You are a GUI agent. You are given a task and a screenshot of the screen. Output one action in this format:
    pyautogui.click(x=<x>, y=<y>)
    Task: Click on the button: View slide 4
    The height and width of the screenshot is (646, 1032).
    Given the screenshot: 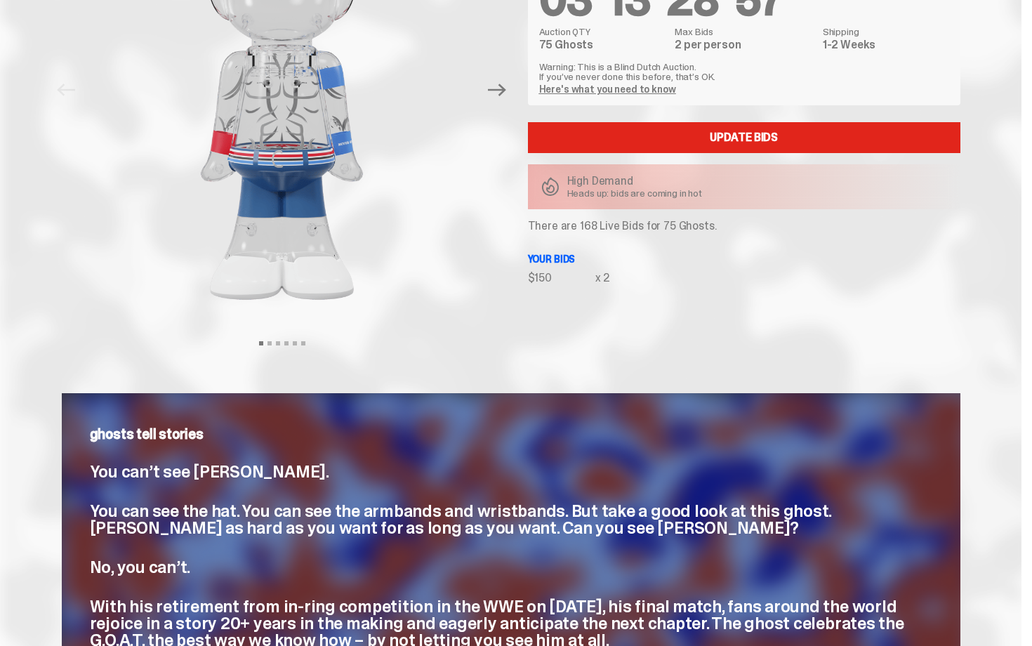 What is the action you would take?
    pyautogui.click(x=286, y=343)
    